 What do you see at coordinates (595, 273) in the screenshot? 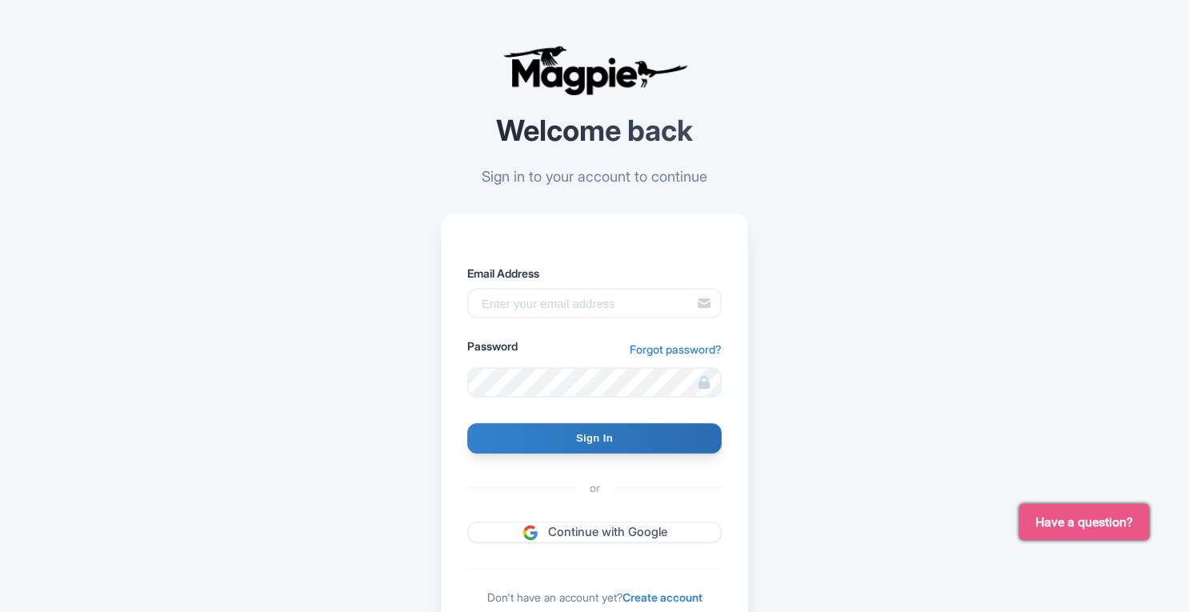
I see `label: Email Address` at bounding box center [595, 273].